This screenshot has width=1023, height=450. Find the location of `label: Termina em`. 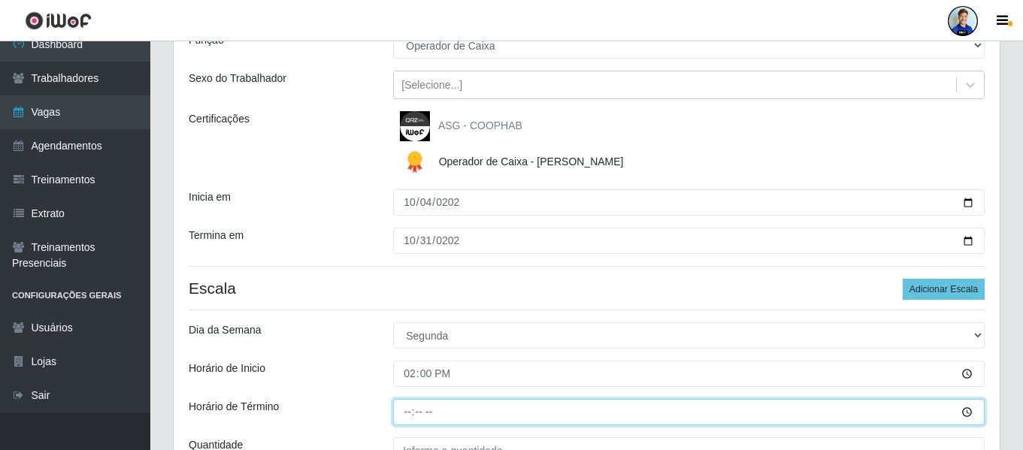

label: Termina em is located at coordinates (216, 235).